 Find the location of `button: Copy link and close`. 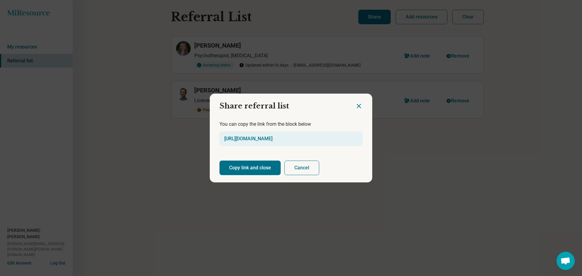

button: Copy link and close is located at coordinates (250, 168).